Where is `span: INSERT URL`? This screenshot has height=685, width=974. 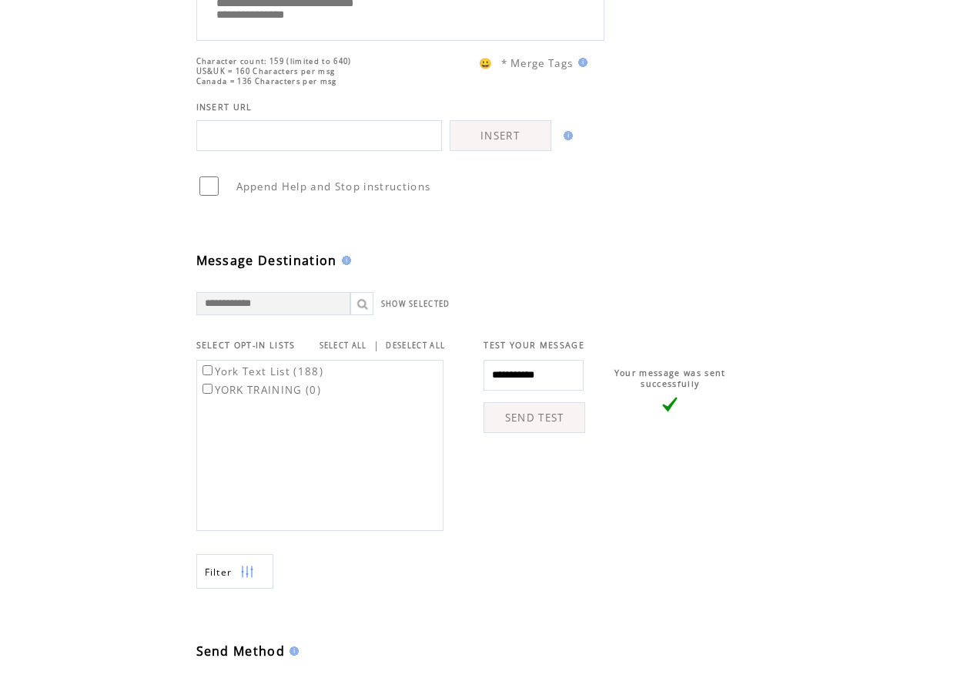
span: INSERT URL is located at coordinates (224, 107).